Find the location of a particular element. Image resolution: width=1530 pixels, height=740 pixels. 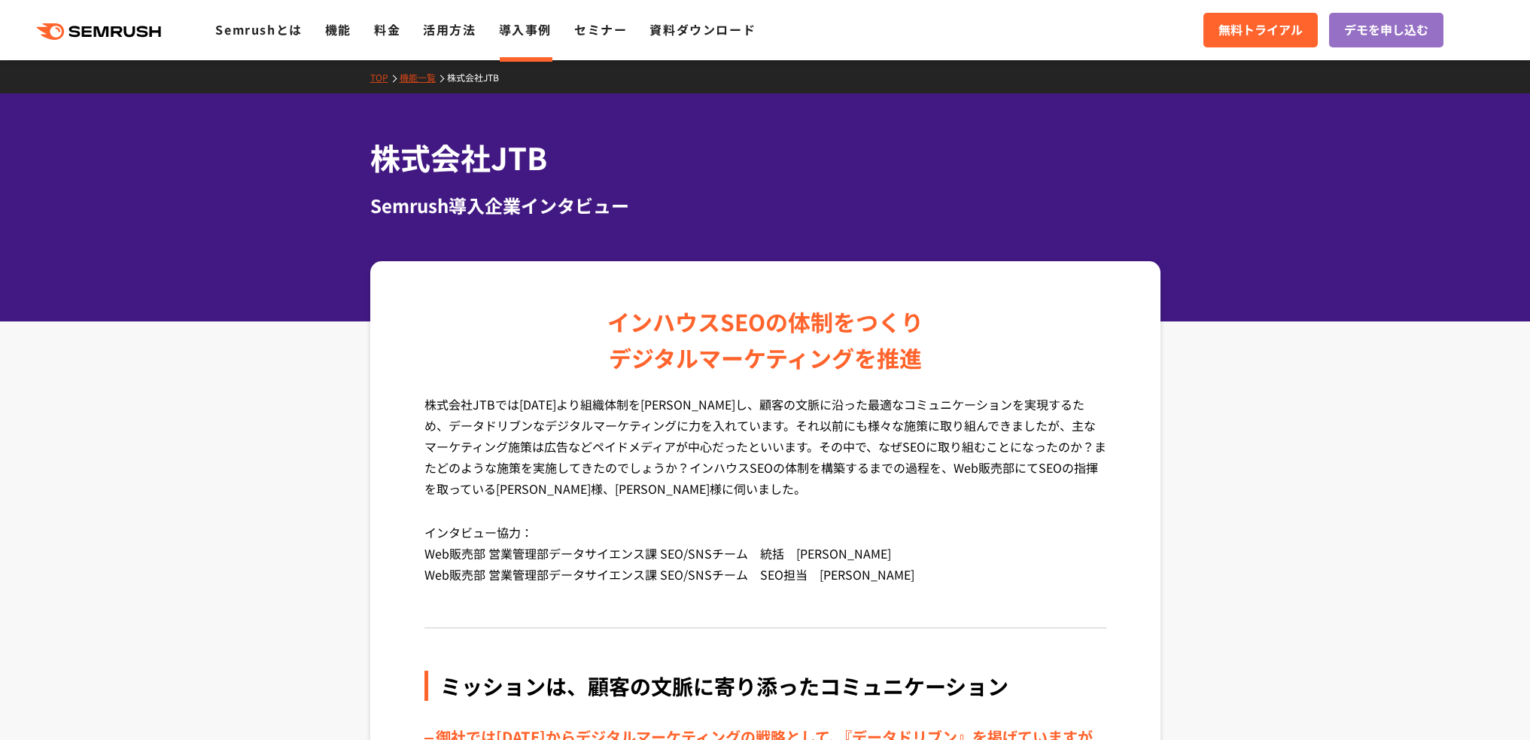

div: ミッションは、顧客の文脈に寄り添ったコミュニケーション is located at coordinates (765, 686).